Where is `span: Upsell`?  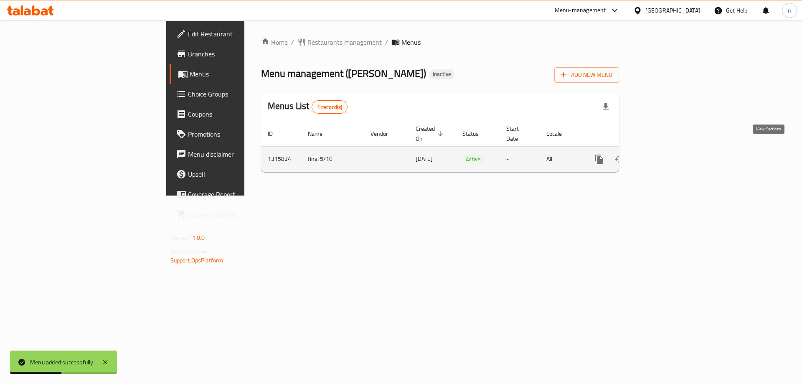
span: Upsell is located at coordinates (241, 174).